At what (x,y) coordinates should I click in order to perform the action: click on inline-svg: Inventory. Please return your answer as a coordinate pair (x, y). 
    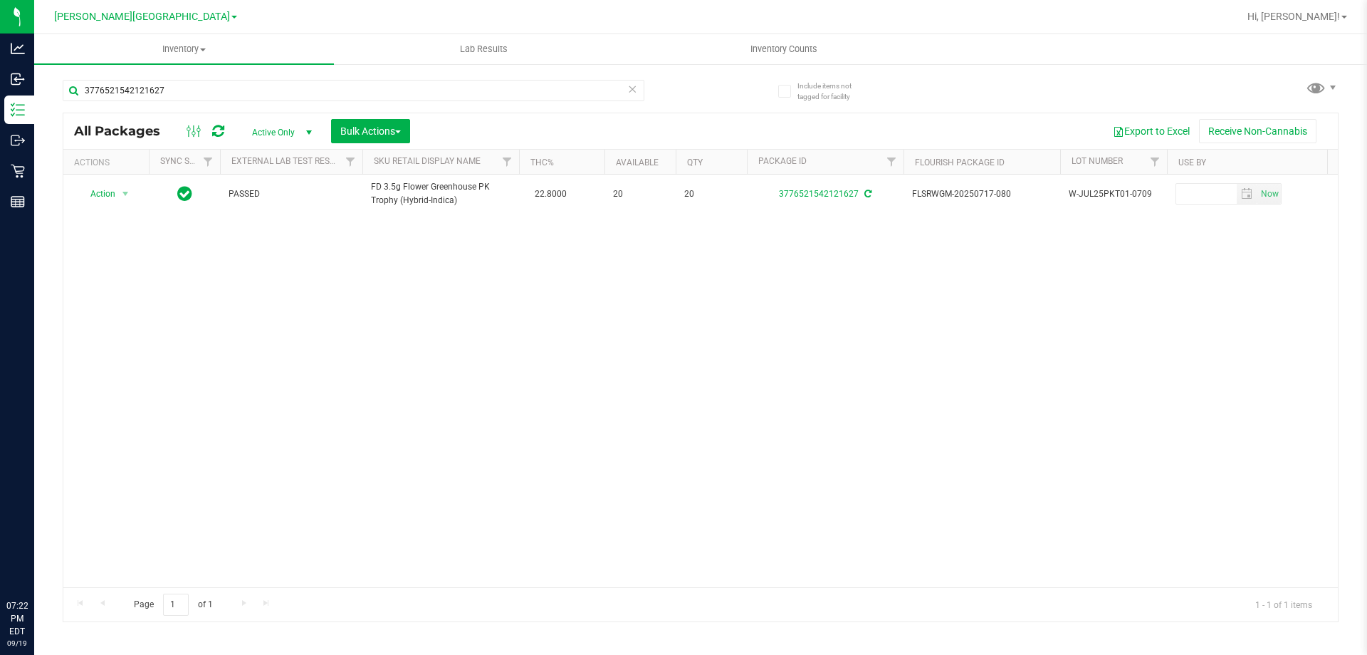
    Looking at the image, I should click on (18, 110).